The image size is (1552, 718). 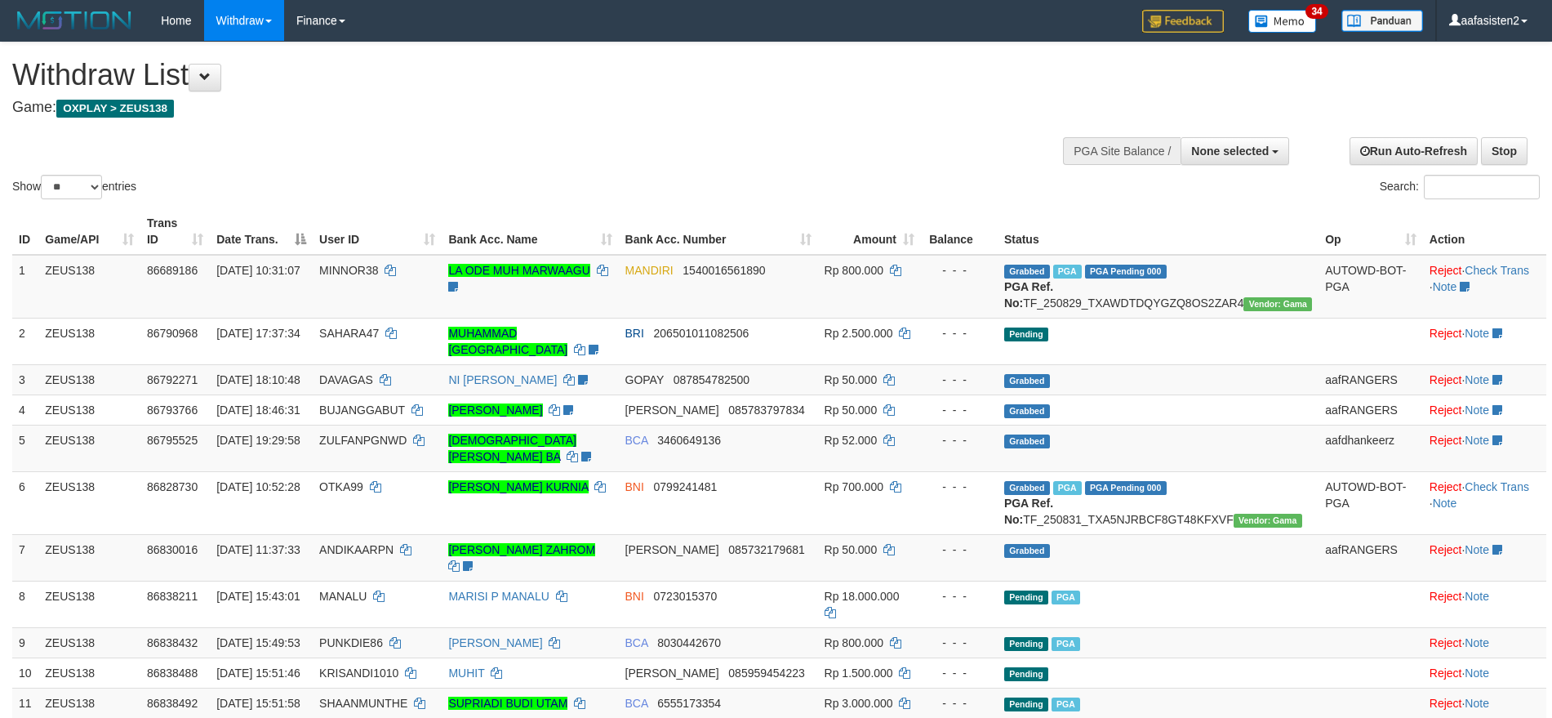 What do you see at coordinates (766, 673) in the screenshot?
I see `span: Copy 085959454223 to clipboard` at bounding box center [766, 673].